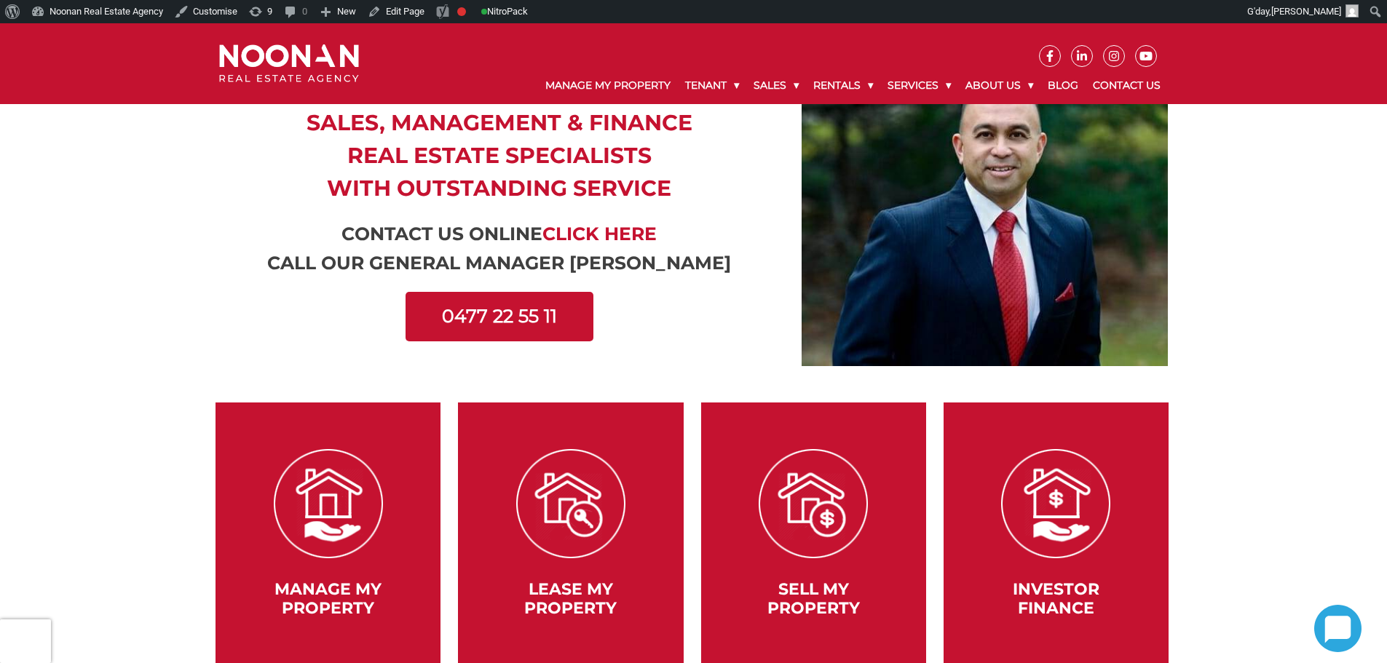 This screenshot has height=663, width=1387. I want to click on span: Click Here, so click(599, 234).